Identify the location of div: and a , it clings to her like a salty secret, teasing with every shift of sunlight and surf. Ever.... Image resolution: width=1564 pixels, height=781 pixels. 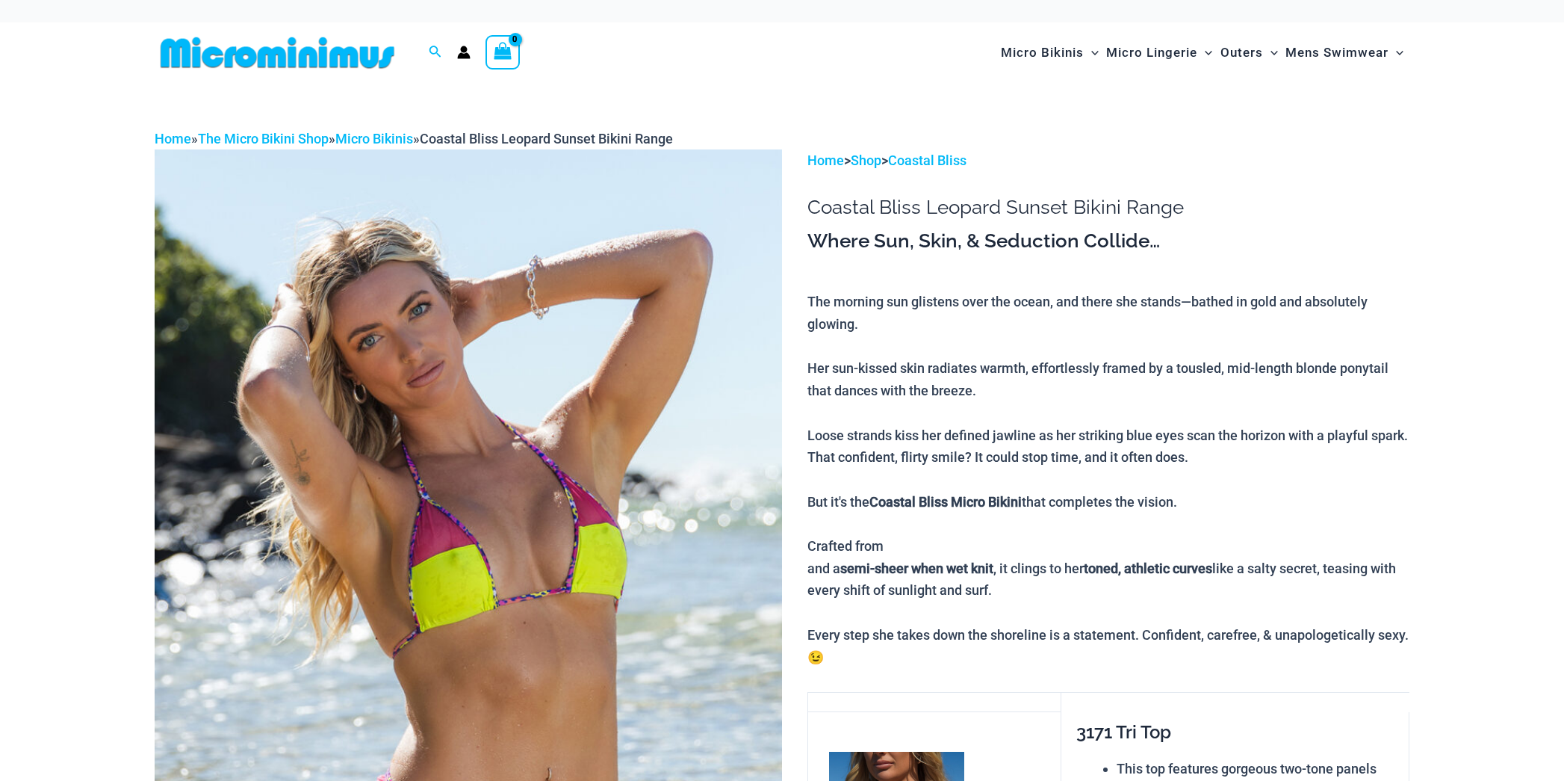
(1109, 613).